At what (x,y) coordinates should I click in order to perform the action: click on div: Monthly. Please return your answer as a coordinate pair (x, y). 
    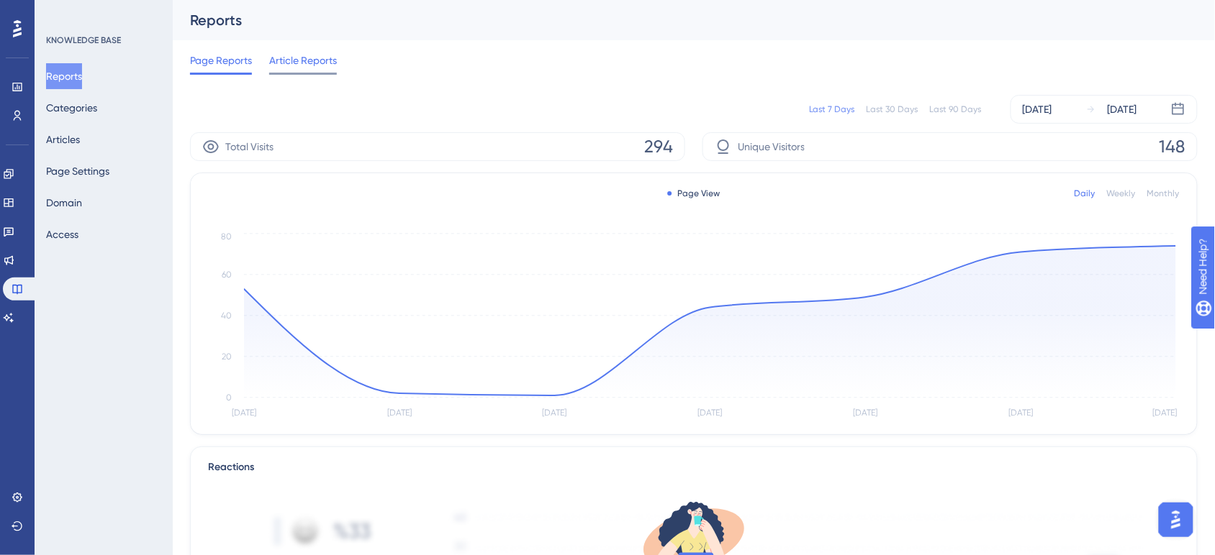
    Looking at the image, I should click on (1163, 194).